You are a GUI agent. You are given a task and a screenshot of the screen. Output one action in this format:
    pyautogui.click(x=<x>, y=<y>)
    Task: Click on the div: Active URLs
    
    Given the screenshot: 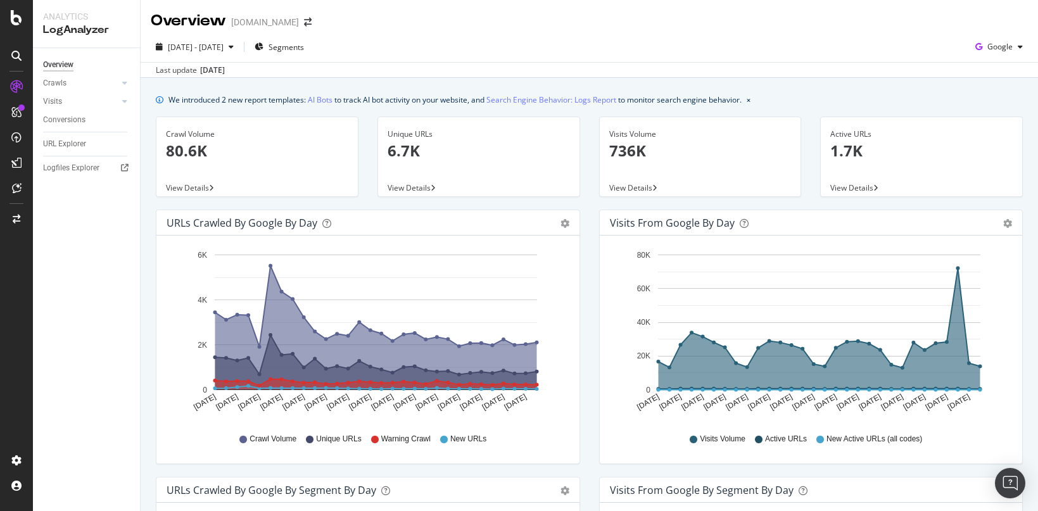 What is the action you would take?
    pyautogui.click(x=921, y=134)
    